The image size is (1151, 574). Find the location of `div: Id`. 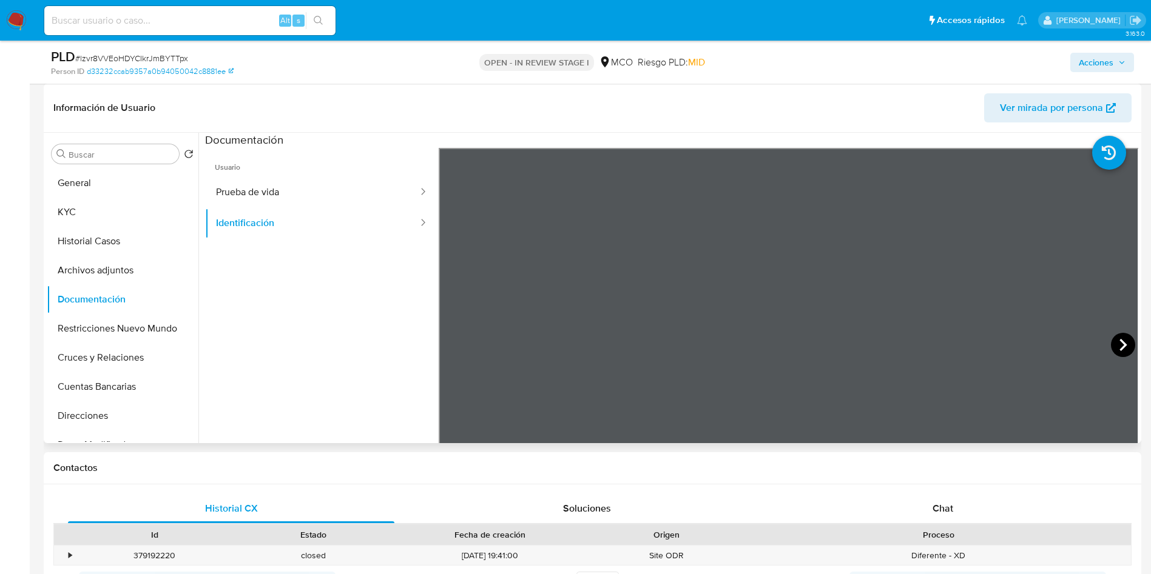

div: Id is located at coordinates (155, 535).